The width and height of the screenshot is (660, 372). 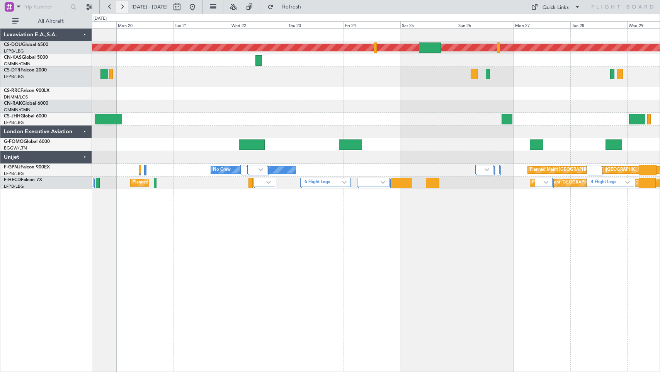 I want to click on a: EGGW/LTN, so click(x=15, y=148).